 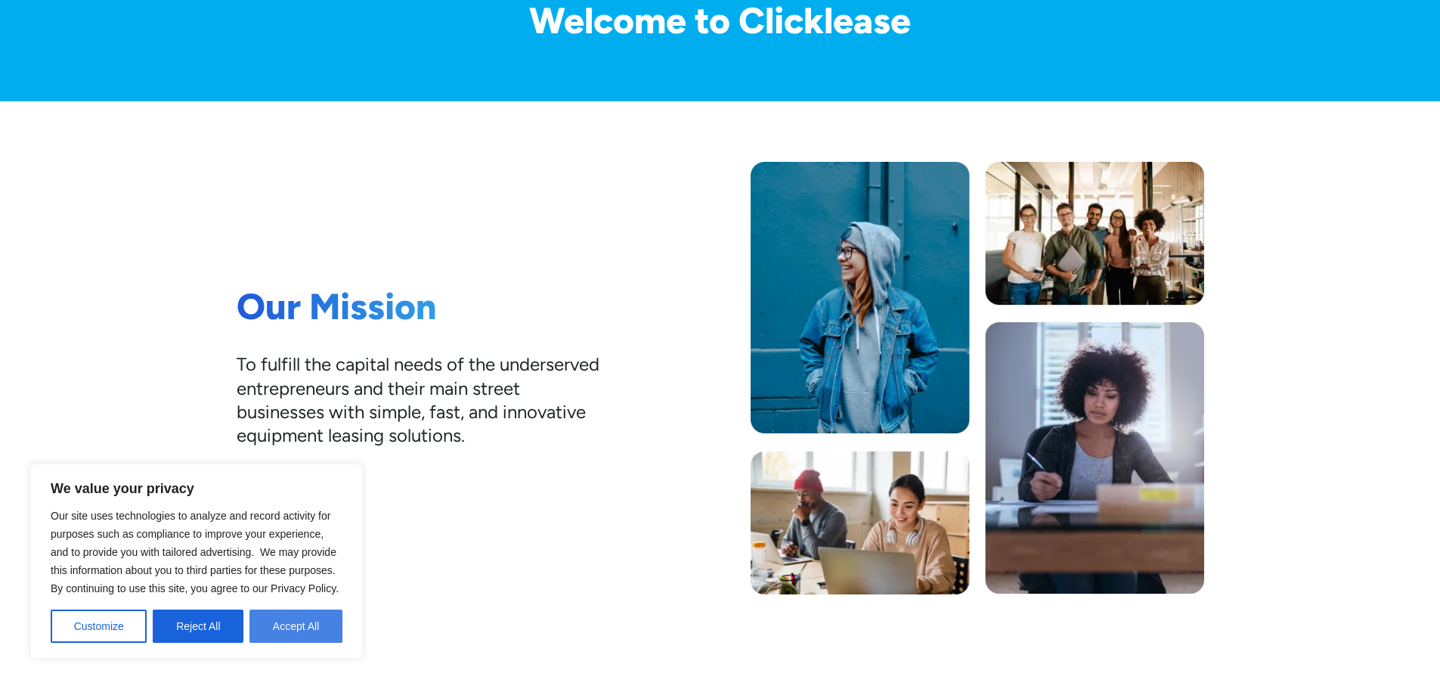 What do you see at coordinates (194, 552) in the screenshot?
I see `span: Our site uses technologies to analyze and record activity for purposes such as compliance to impr...` at bounding box center [194, 552].